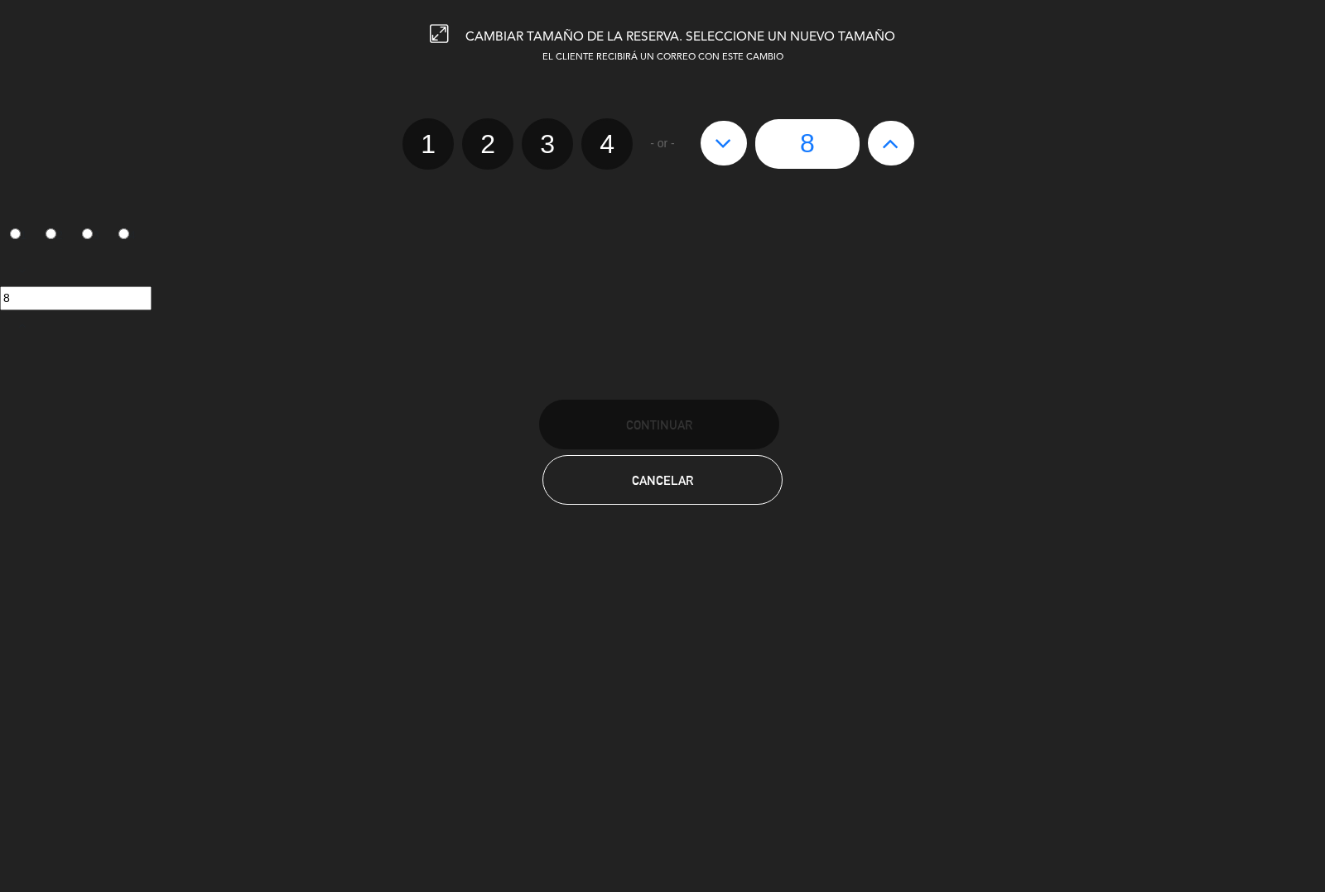  I want to click on span: CAMBIAR TAMAÑO DE LA RESERVA. SELECCIONE UN NUEVO TAMAÑO, so click(680, 37).